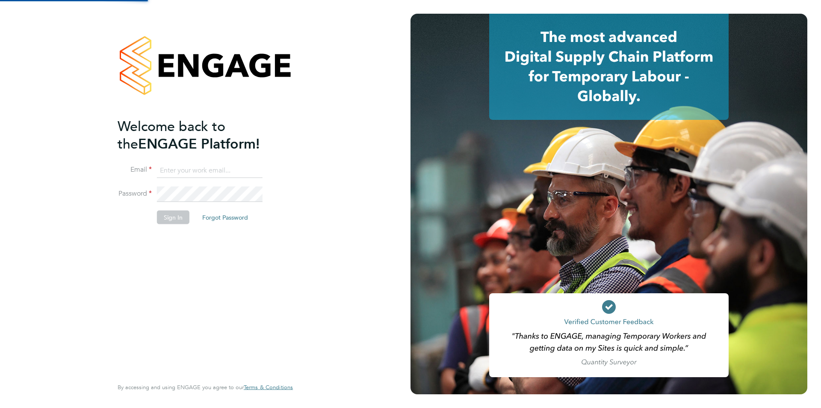  I want to click on button: Sign In, so click(173, 217).